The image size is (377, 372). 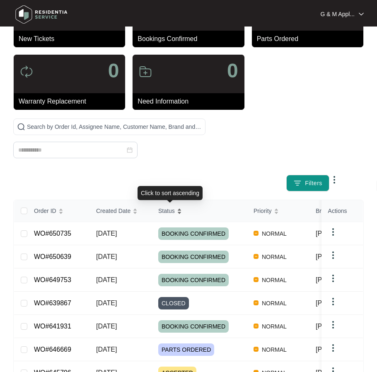 I want to click on th: Priority, so click(x=278, y=211).